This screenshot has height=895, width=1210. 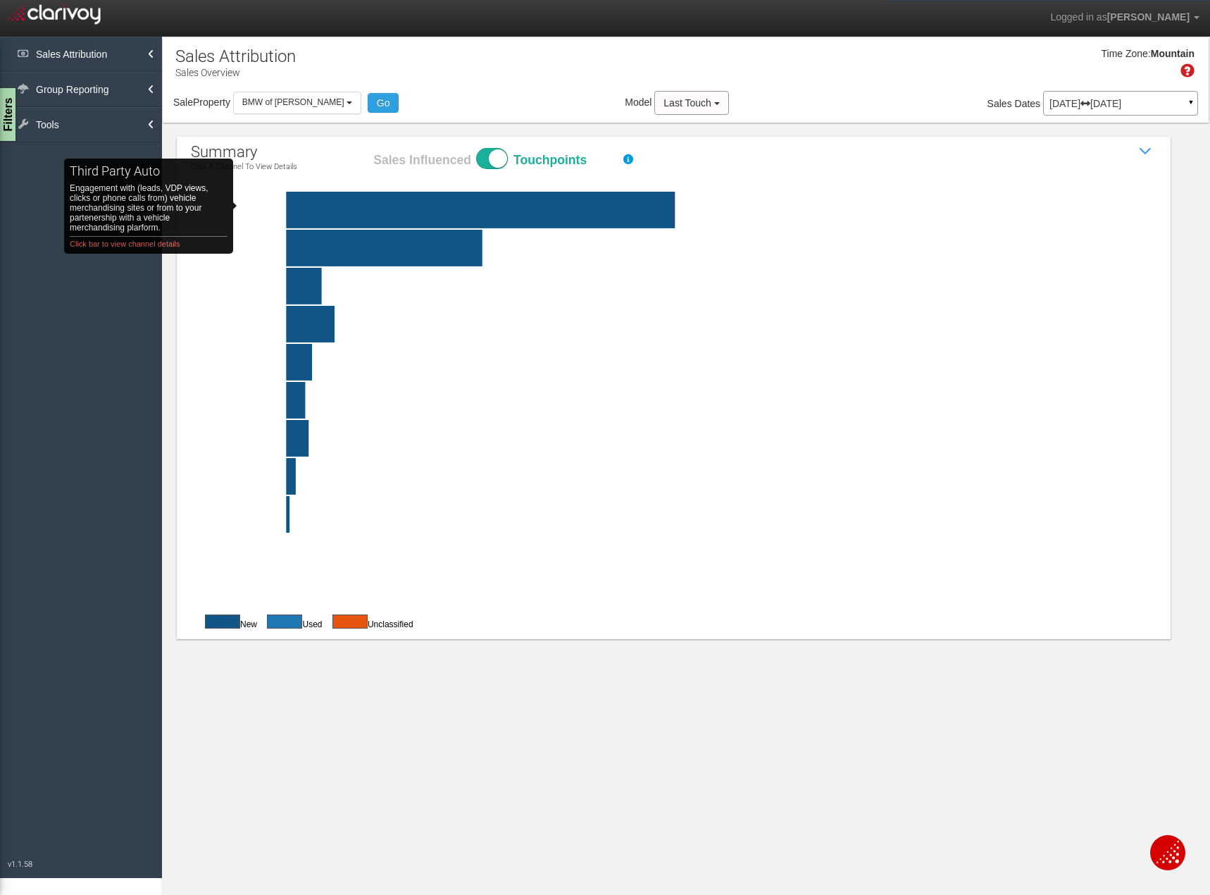 I want to click on div: Time Zone:, so click(x=1124, y=54).